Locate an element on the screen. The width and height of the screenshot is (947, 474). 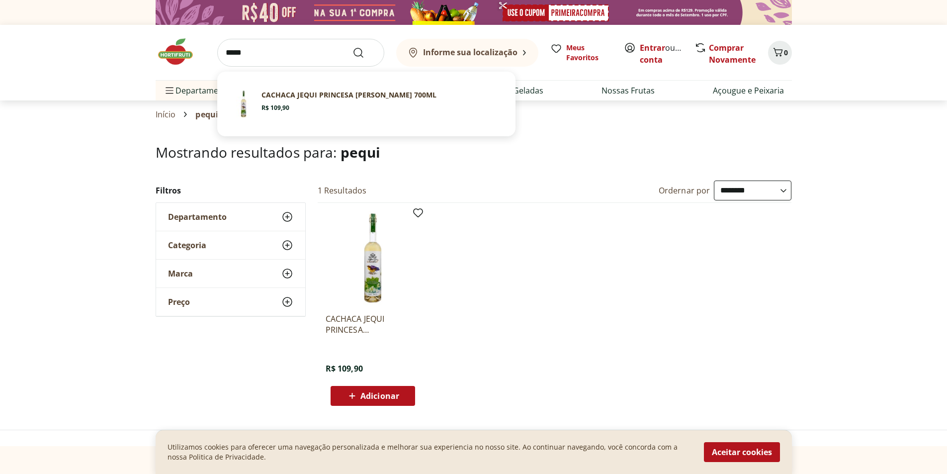
button: Marca is located at coordinates (231, 273).